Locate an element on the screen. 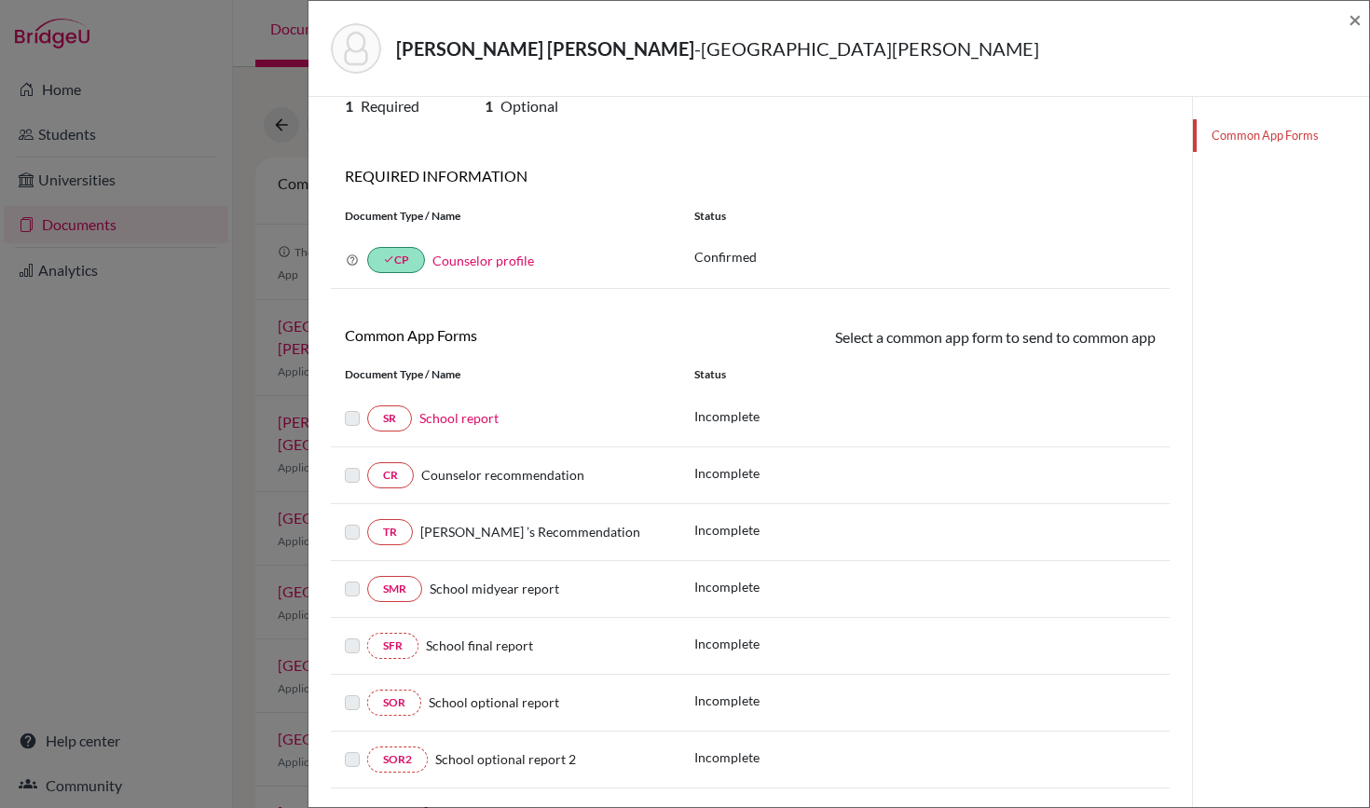 The image size is (1370, 808). a: TR is located at coordinates (390, 532).